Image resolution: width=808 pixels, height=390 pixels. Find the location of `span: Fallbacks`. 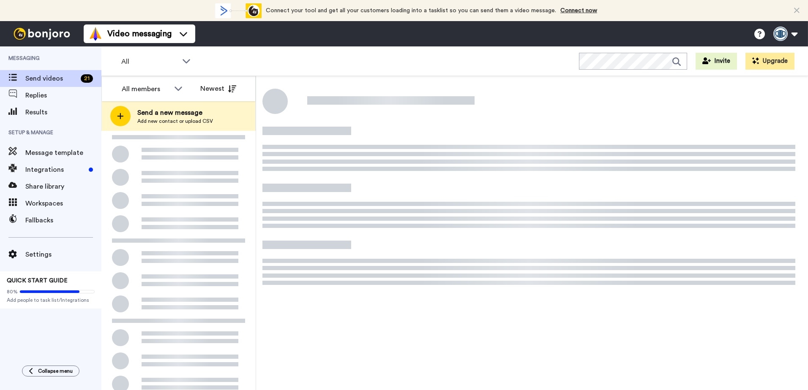

span: Fallbacks is located at coordinates (63, 221).